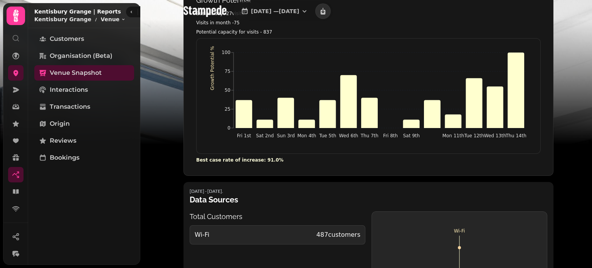 This screenshot has height=268, width=592. What do you see at coordinates (84, 56) in the screenshot?
I see `a: Organisation (beta)` at bounding box center [84, 56].